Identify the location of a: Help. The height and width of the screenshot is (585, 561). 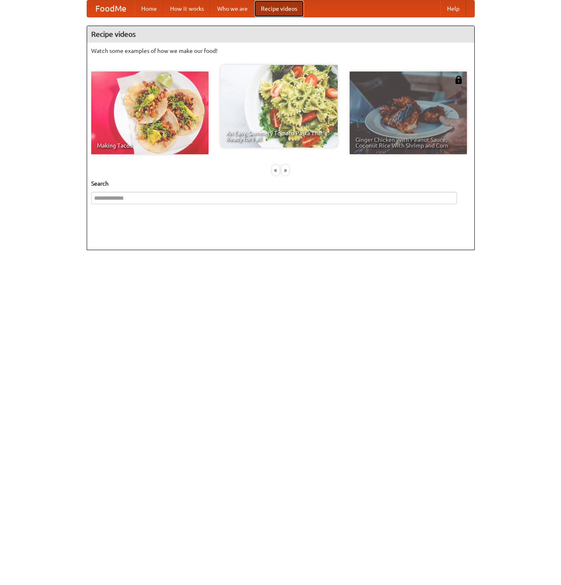
(454, 9).